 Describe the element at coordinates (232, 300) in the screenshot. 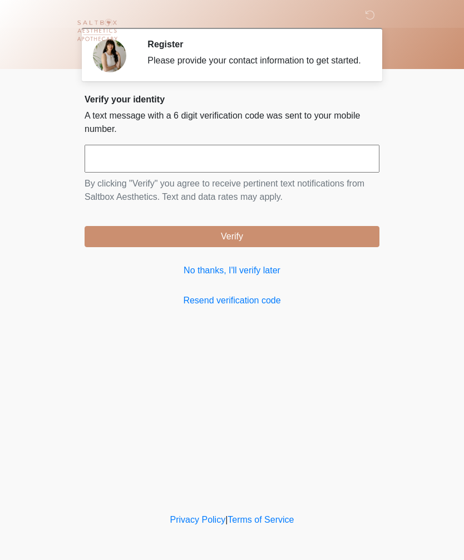

I see `a: Resend verification code` at that location.